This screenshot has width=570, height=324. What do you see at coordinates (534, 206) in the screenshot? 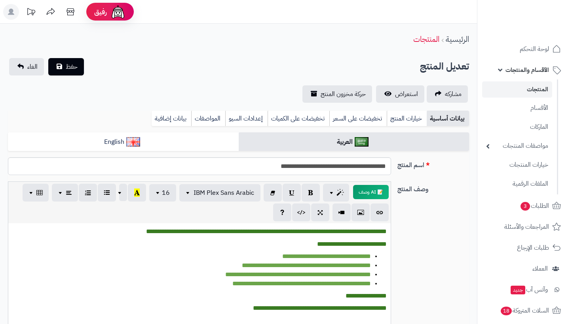
I see `span: الطلبات` at bounding box center [534, 206].